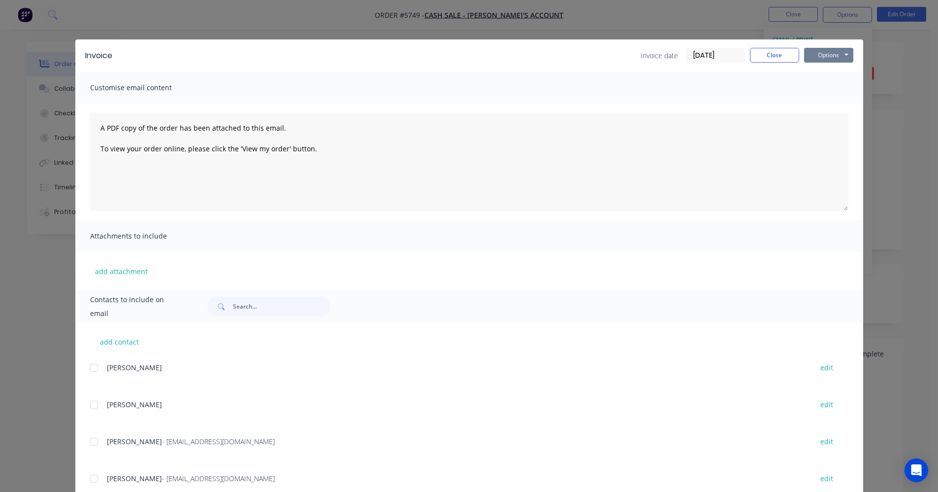  What do you see at coordinates (282, 306) in the screenshot?
I see `input: Search...` at bounding box center [282, 306].